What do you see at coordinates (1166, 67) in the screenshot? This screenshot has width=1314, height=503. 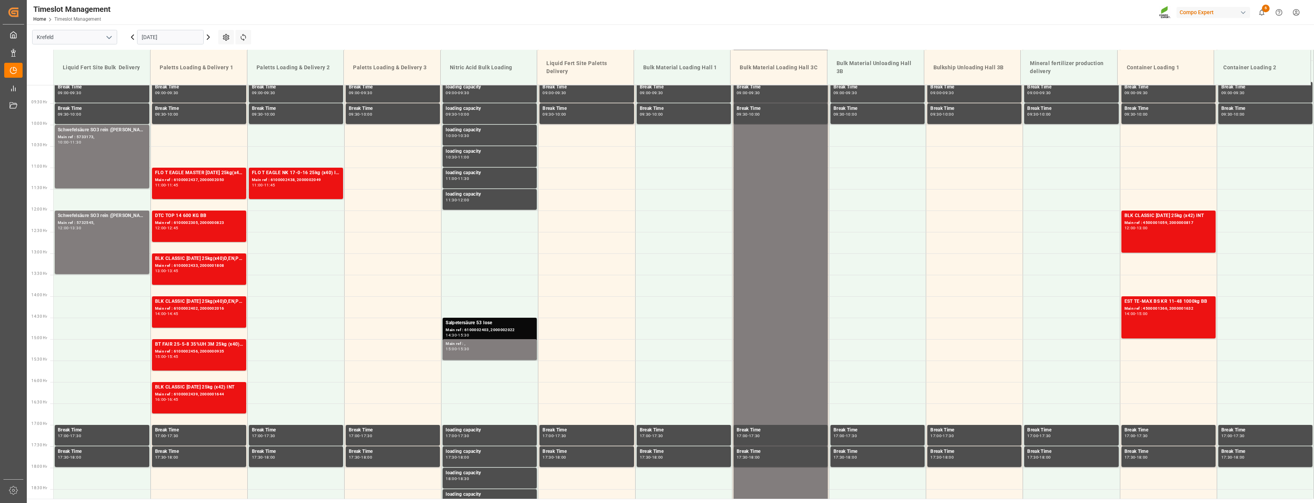 I see `div: Container Loading 1` at bounding box center [1166, 67].